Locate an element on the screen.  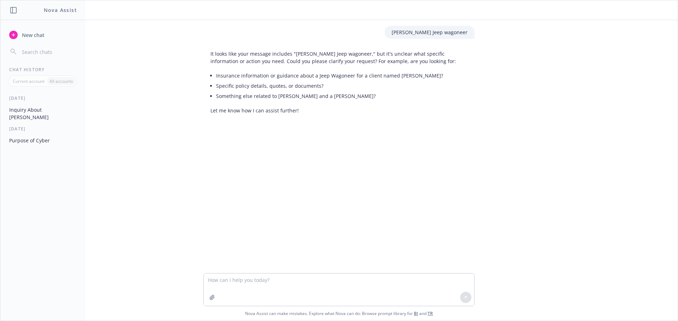
p: Let me know how I can assist further! is located at coordinates (339, 110).